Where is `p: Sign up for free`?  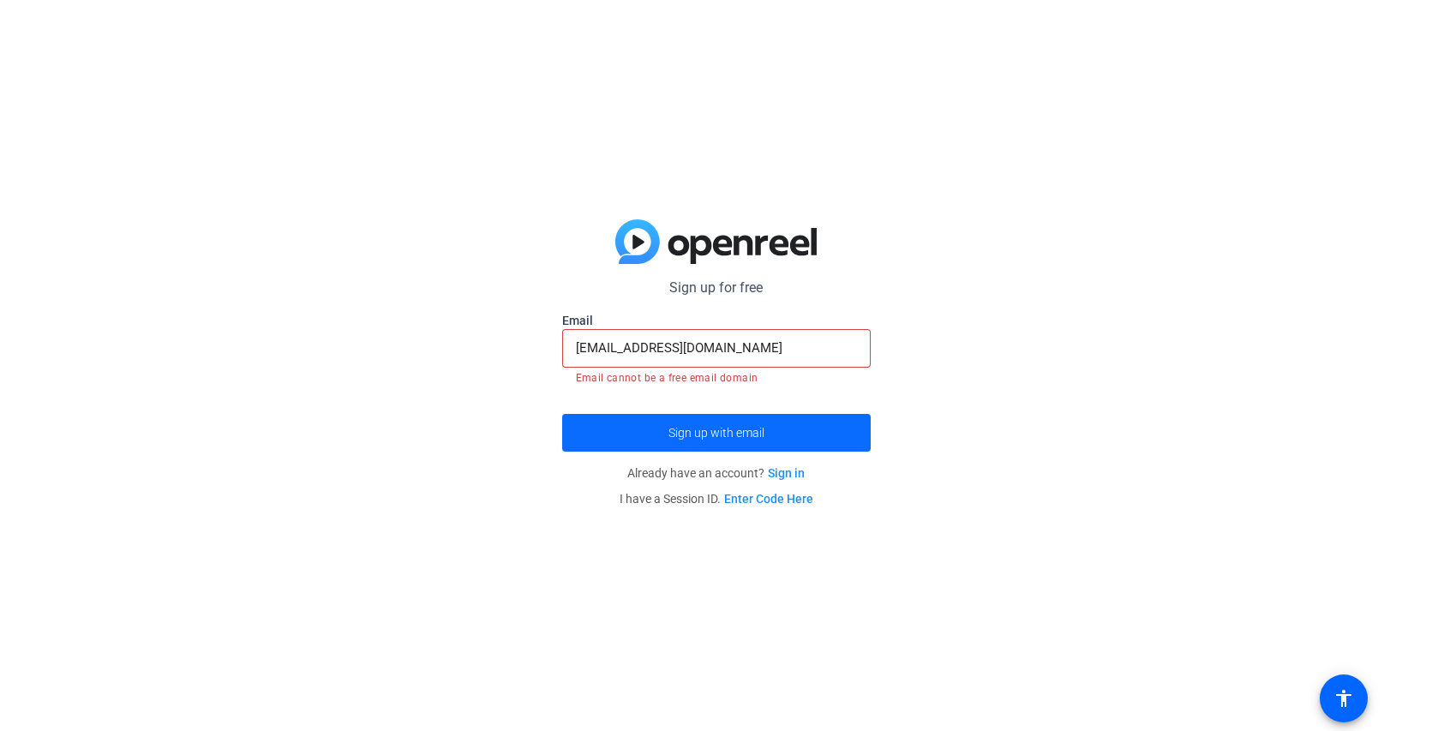
p: Sign up for free is located at coordinates (716, 288).